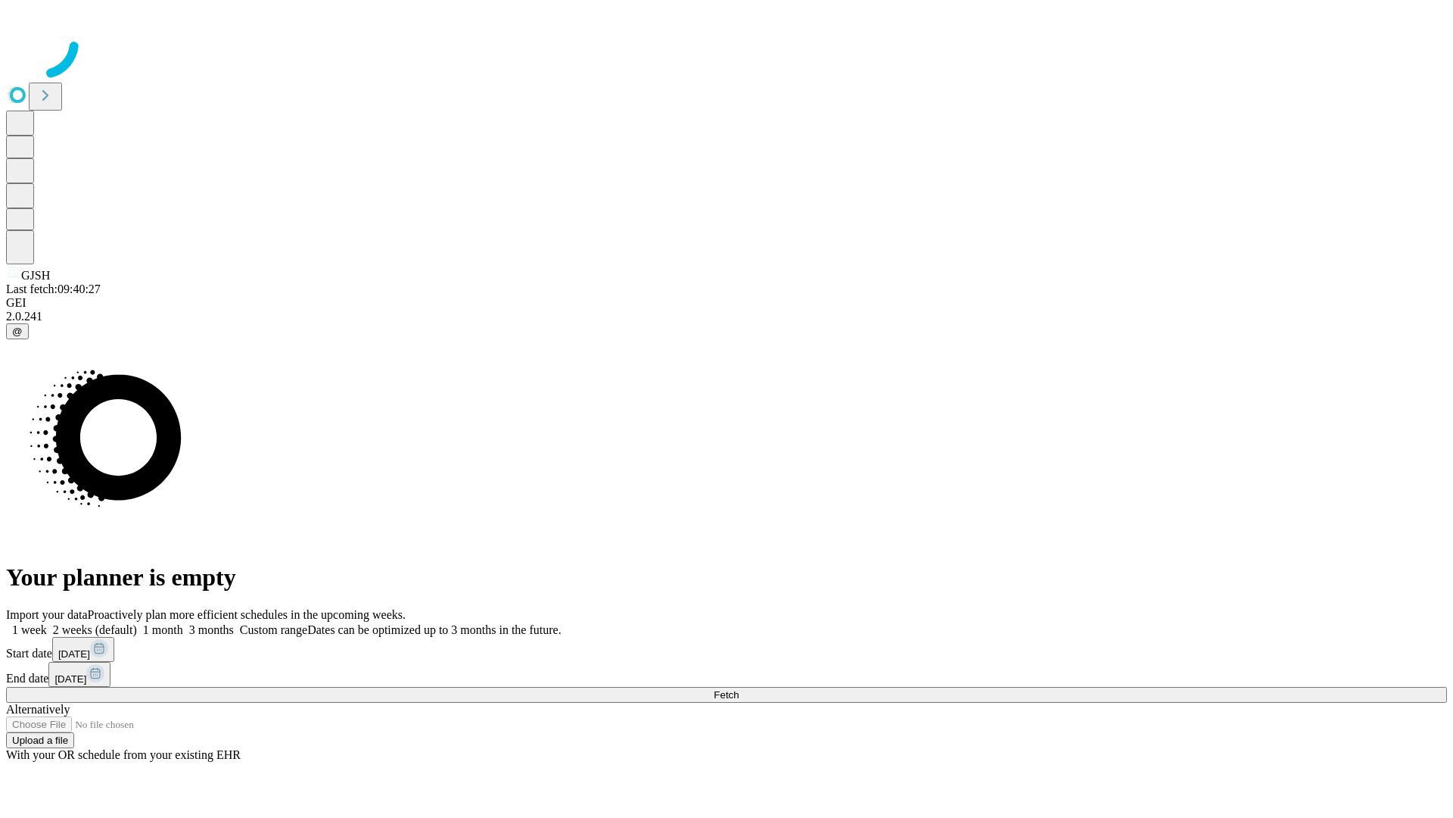 This screenshot has width=1453, height=818. Describe the element at coordinates (95, 629) in the screenshot. I see `span: 2 weeks (default)` at that location.